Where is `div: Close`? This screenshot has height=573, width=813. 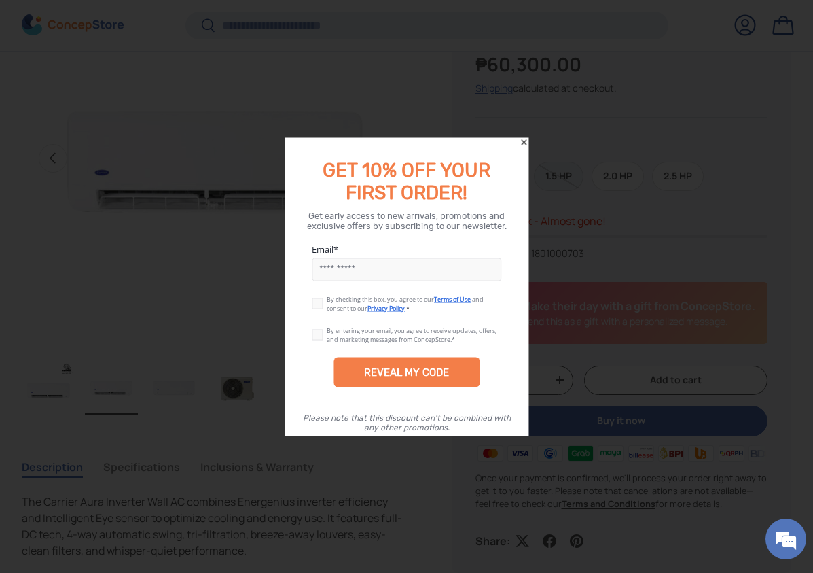
div: Close is located at coordinates (524, 142).